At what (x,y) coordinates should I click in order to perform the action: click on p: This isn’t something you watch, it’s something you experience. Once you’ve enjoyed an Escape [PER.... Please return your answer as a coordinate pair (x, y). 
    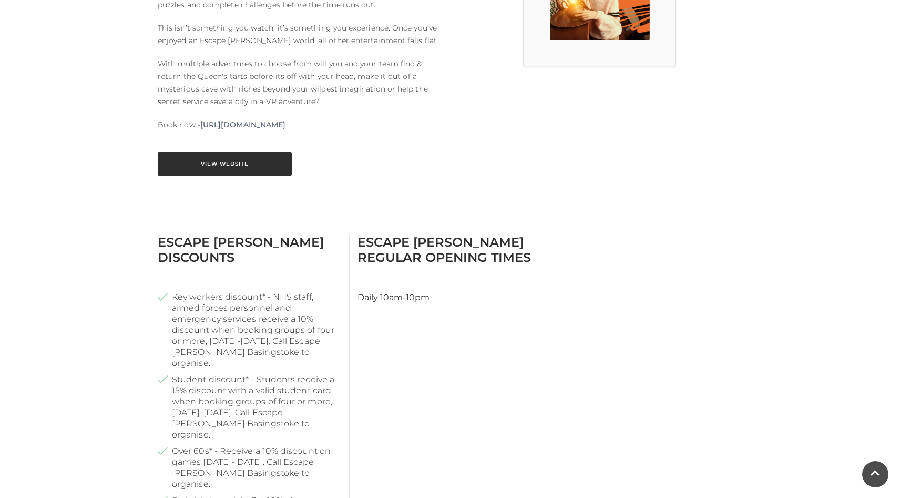
    Looking at the image, I should click on (300, 34).